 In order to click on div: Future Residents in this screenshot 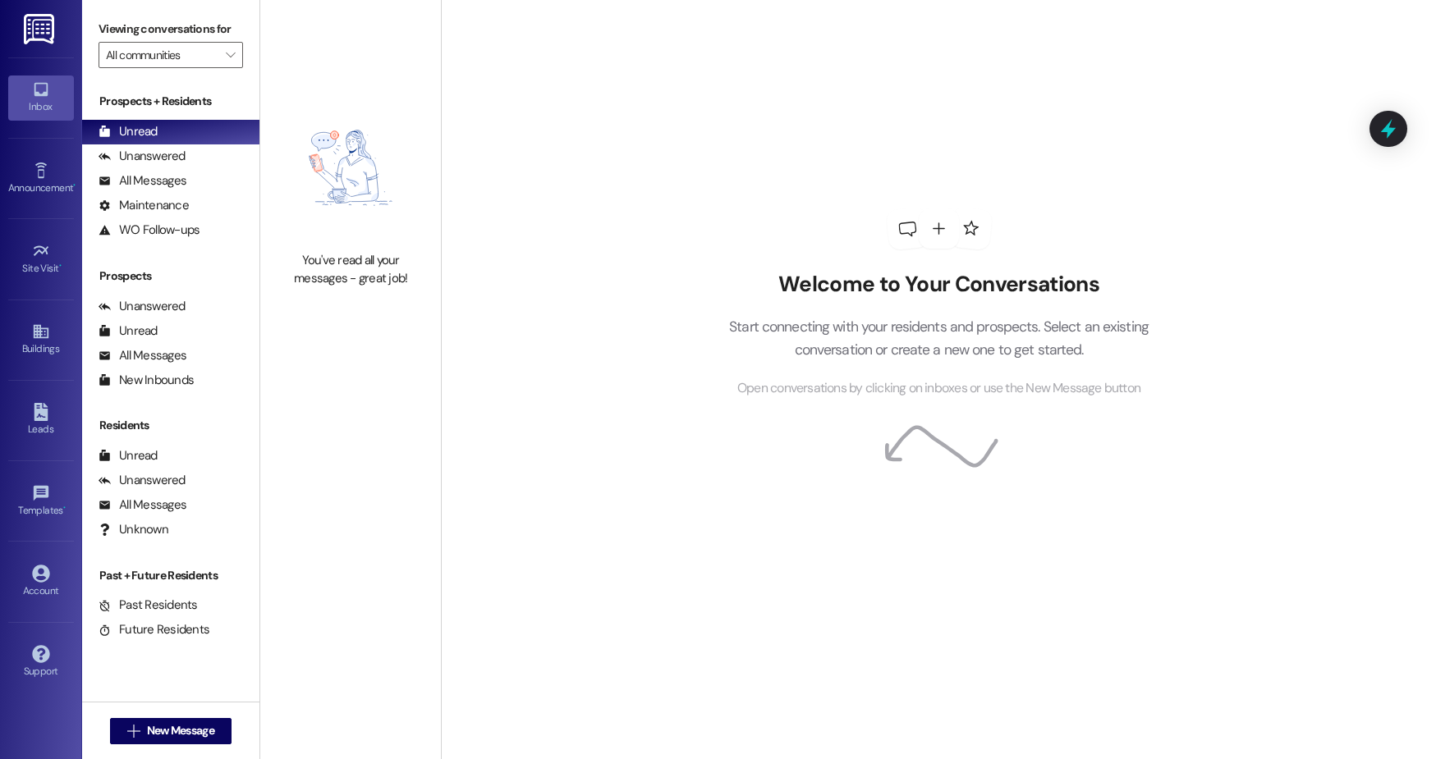, I will do `click(153, 630)`.